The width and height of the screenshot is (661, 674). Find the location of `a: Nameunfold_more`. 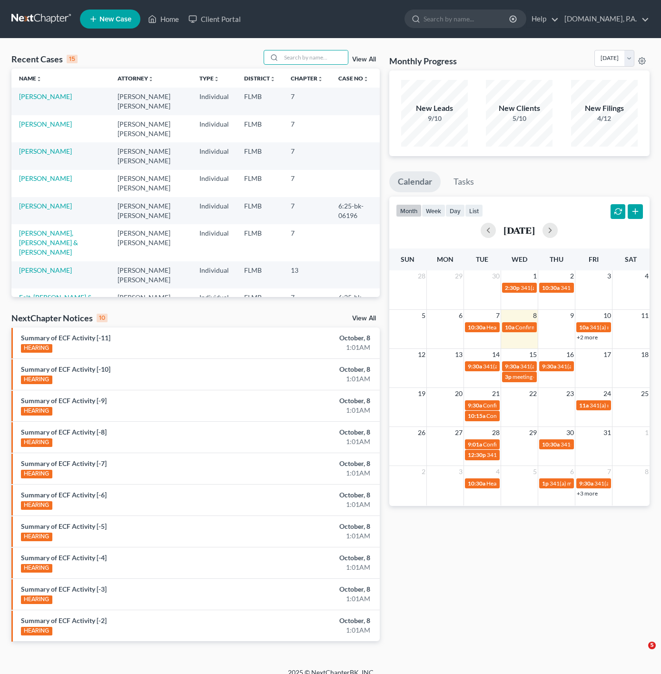

a: Nameunfold_more is located at coordinates (30, 78).